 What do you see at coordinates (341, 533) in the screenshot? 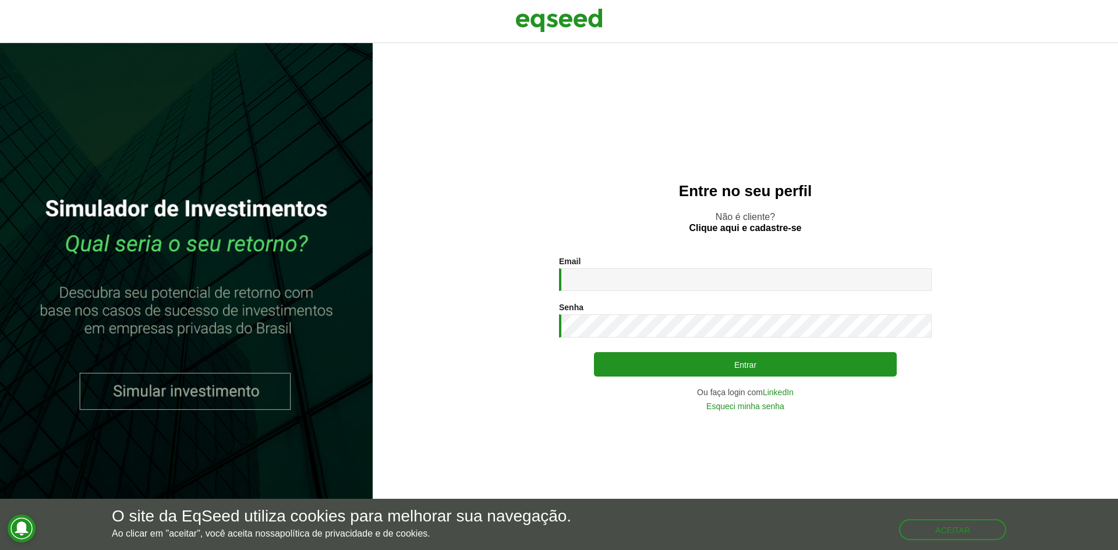
I see `p: Ao clicar em "aceitar", você aceita nossa .` at bounding box center [341, 533].